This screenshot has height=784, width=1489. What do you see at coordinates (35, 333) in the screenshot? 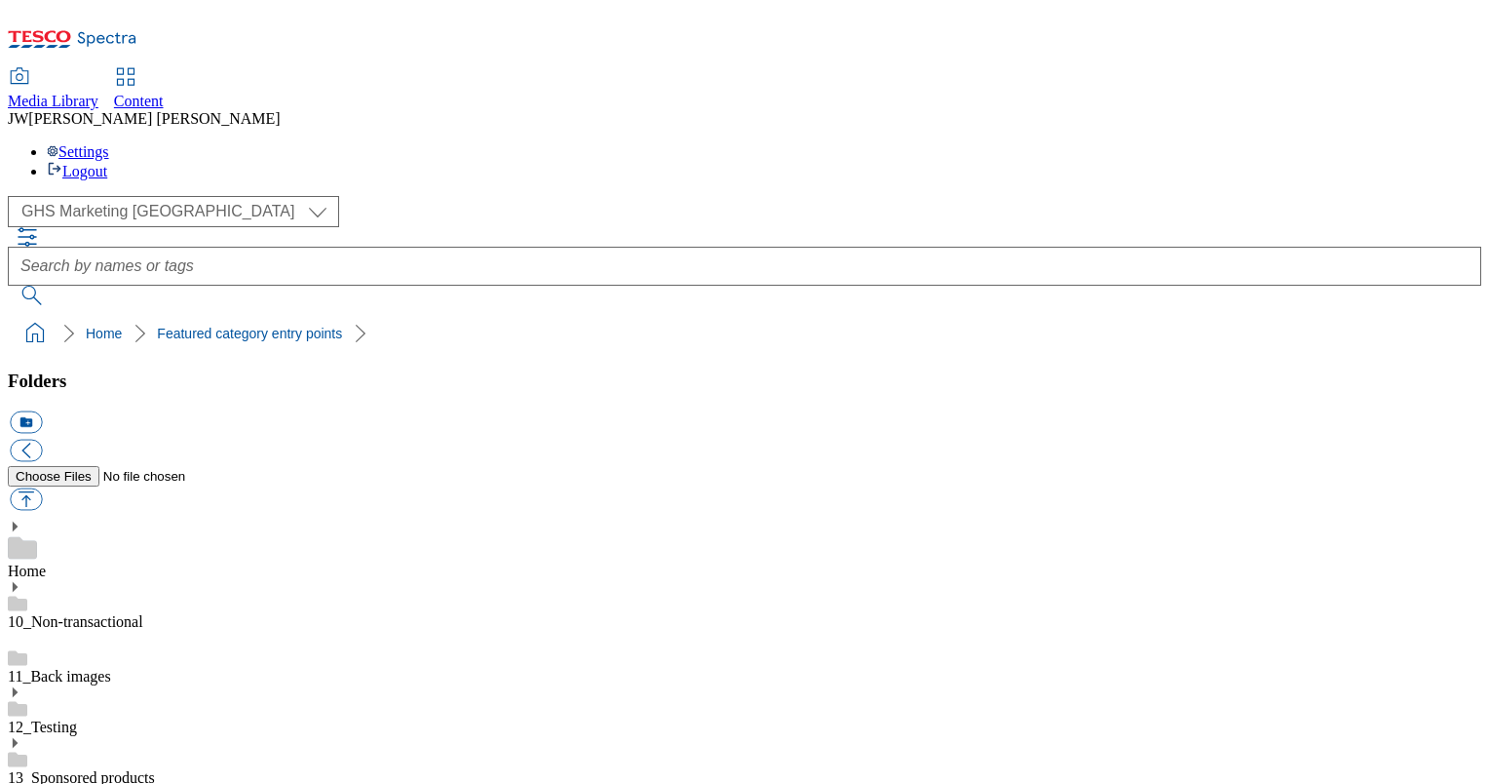
I see `a: home` at bounding box center [35, 333].